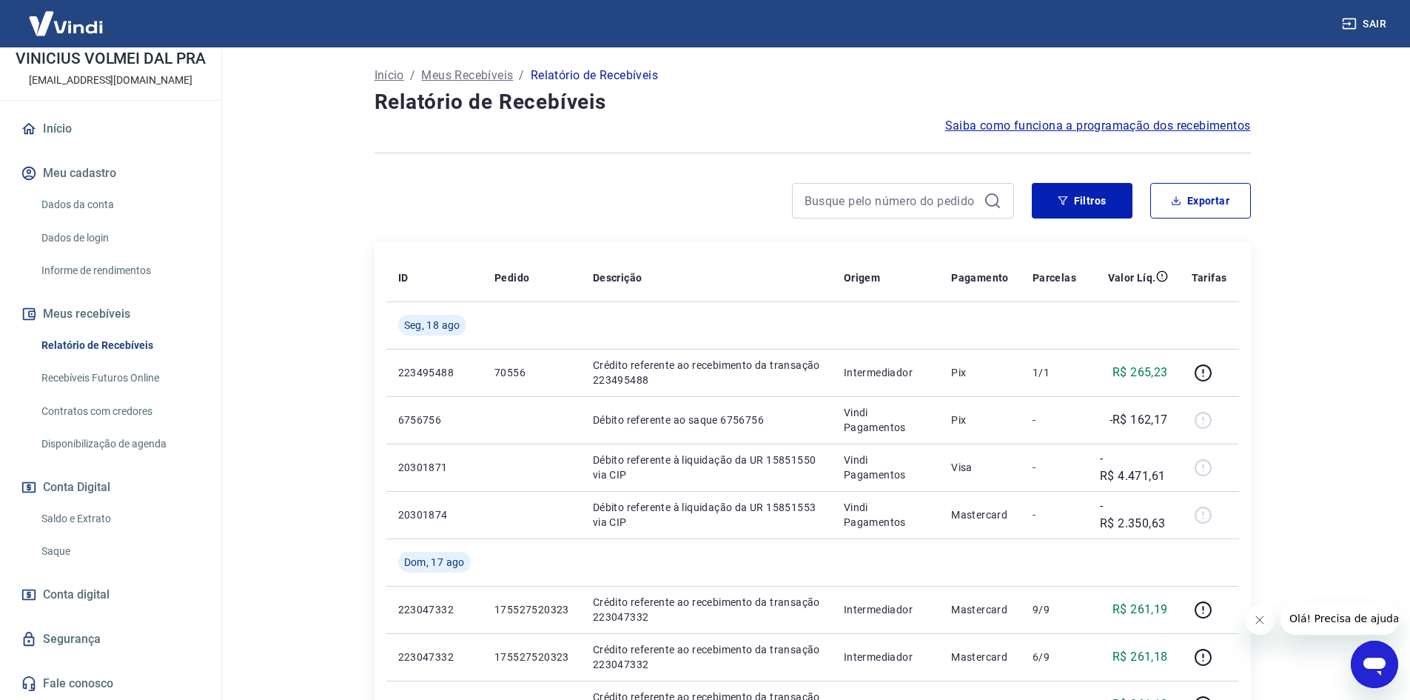 This screenshot has height=700, width=1410. I want to click on p: R$ 261,19, so click(1140, 609).